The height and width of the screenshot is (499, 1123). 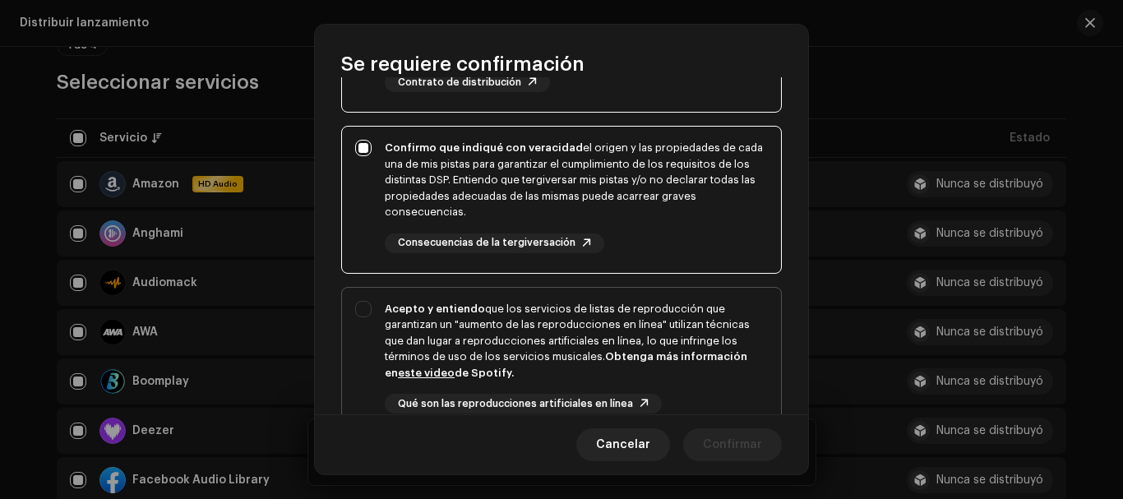 I want to click on span: Qué son las reproducciones artificiales en línea, so click(x=515, y=403).